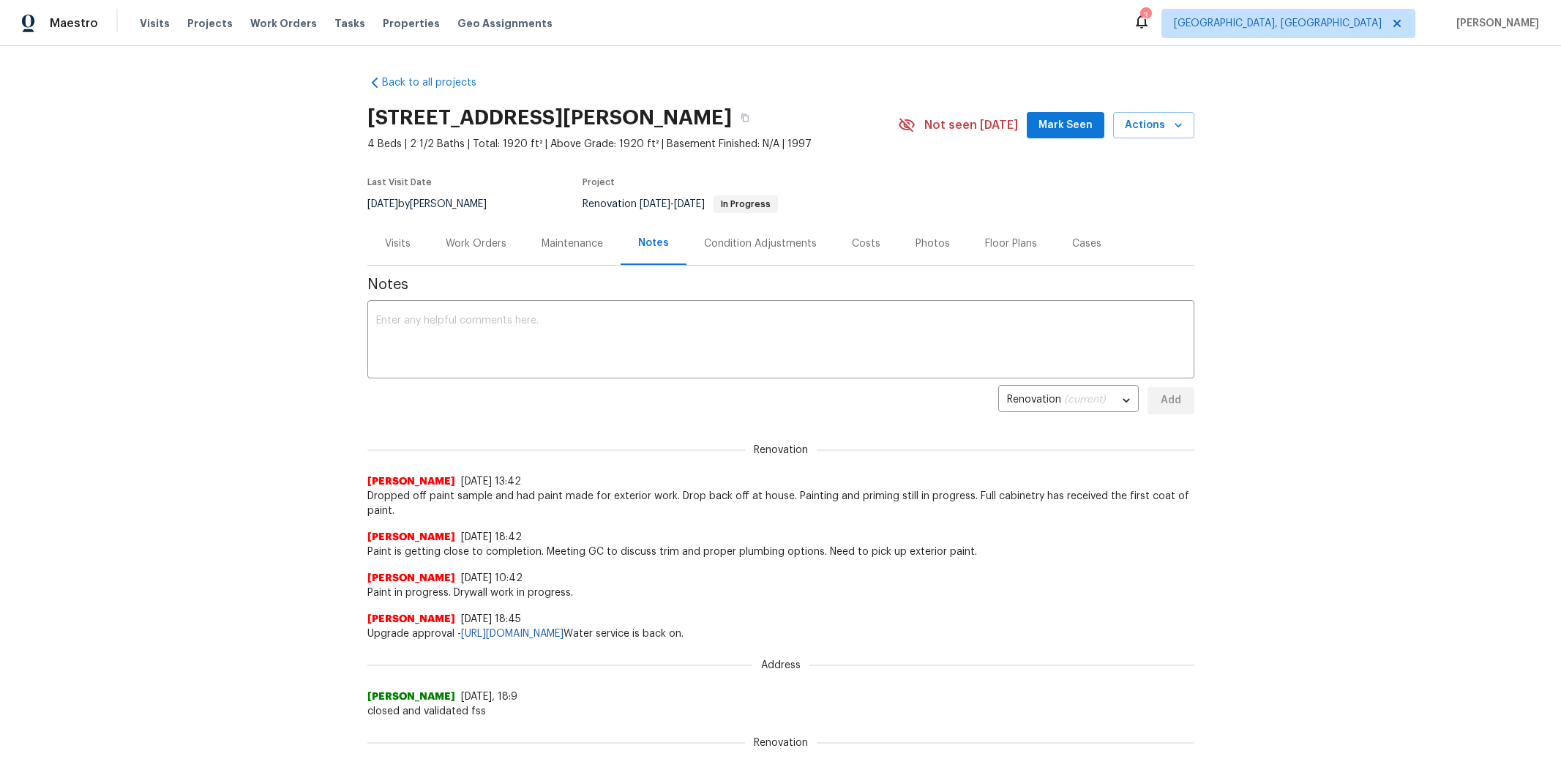 The image size is (1561, 759). Describe the element at coordinates (400, 182) in the screenshot. I see `span: Last Visit Date` at that location.